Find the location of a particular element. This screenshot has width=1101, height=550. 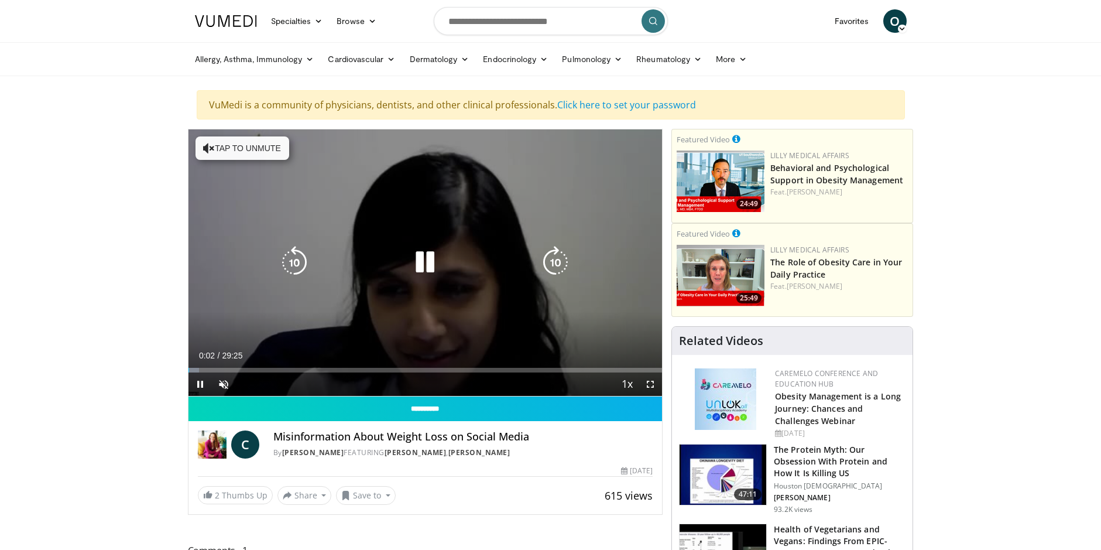

a: C is located at coordinates (245, 444).